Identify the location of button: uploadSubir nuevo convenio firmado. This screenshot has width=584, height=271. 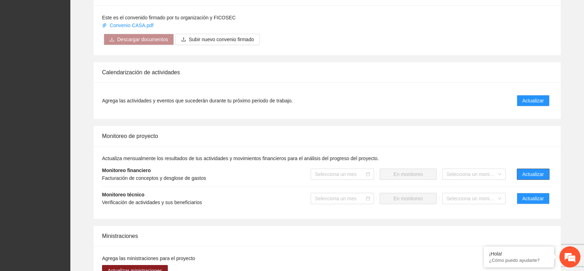
(217, 39).